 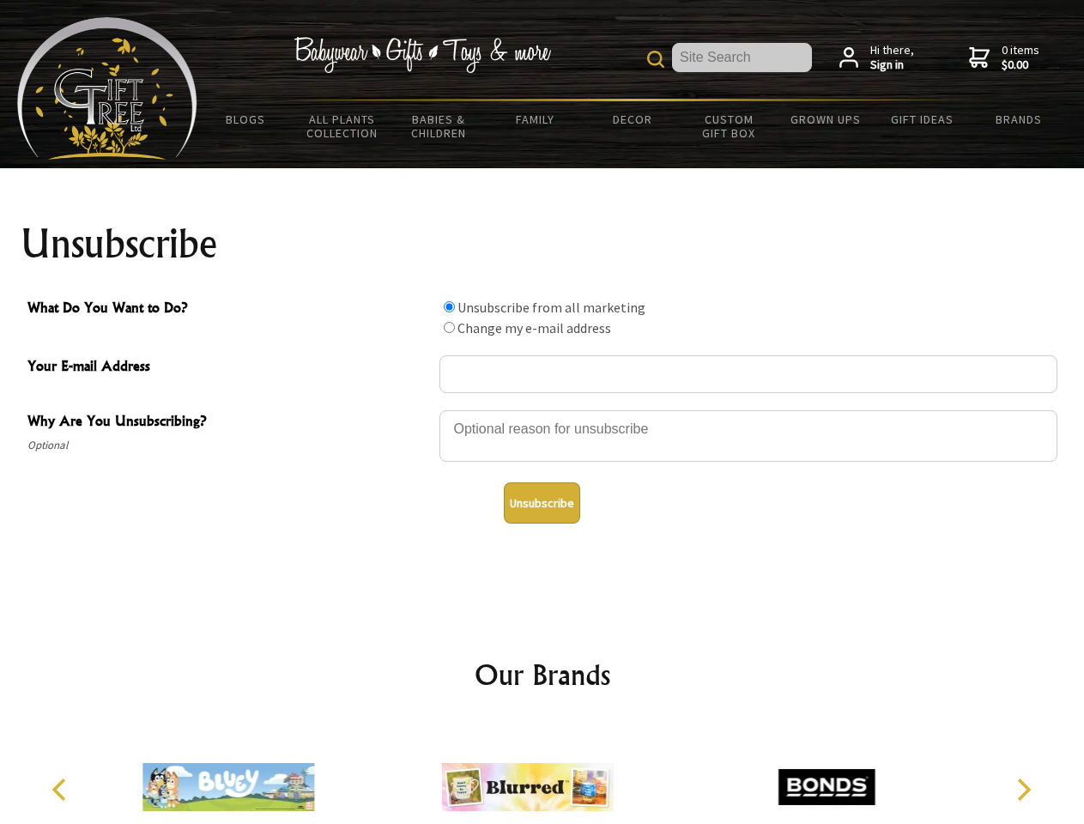 What do you see at coordinates (1020, 57) in the screenshot?
I see `span: 0 items` at bounding box center [1020, 57].